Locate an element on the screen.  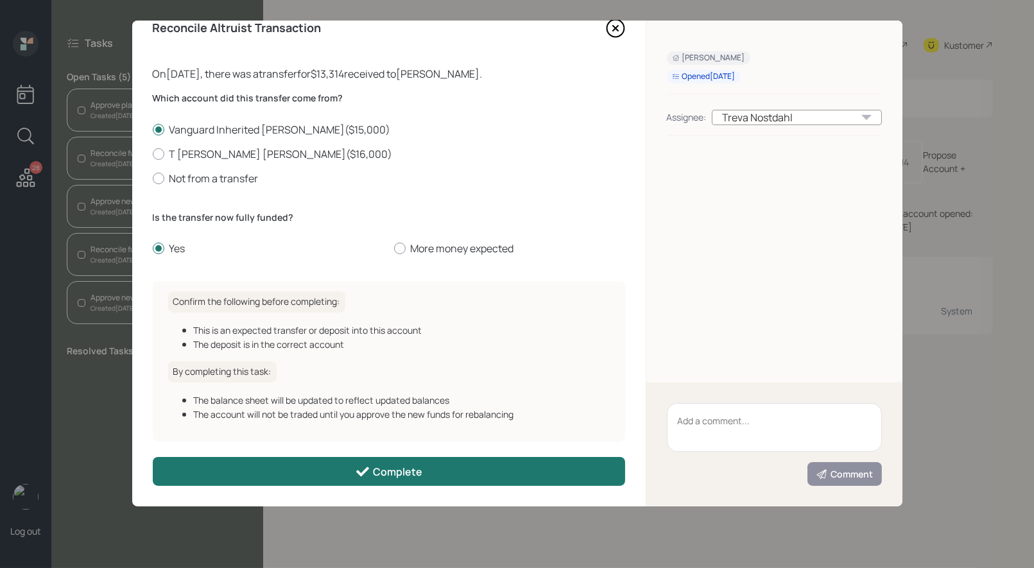
div: The balance sheet will be updated to reflect updated balances is located at coordinates (402, 400).